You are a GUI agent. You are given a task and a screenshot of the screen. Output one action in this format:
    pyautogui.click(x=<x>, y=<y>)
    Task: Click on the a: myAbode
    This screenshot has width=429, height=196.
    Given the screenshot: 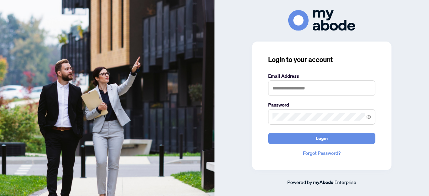 What is the action you would take?
    pyautogui.click(x=323, y=182)
    